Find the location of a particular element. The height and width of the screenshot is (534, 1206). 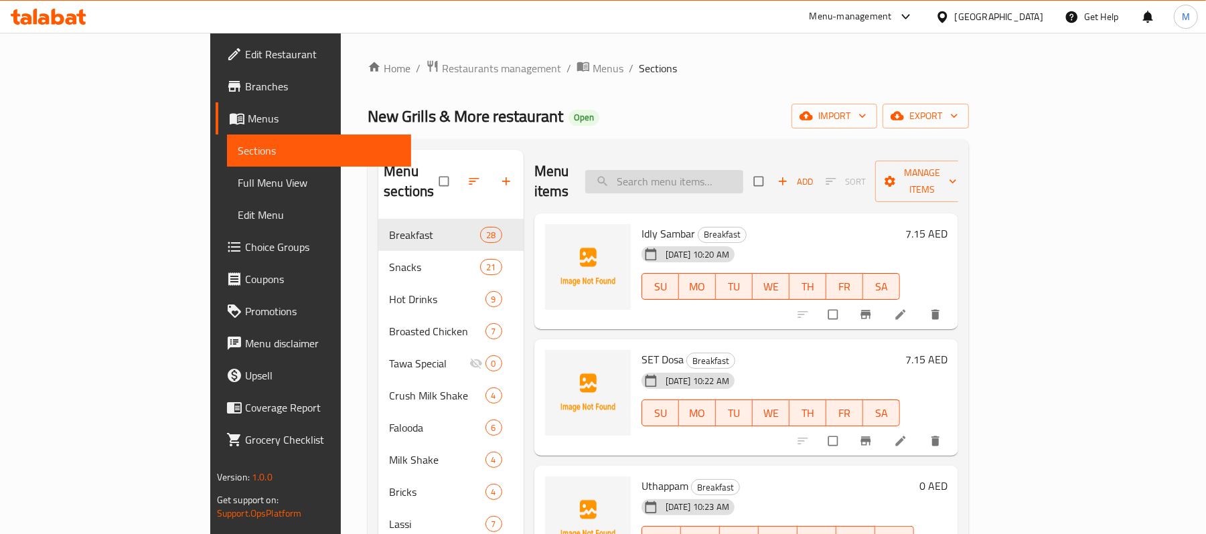

h2: Menu items is located at coordinates (552, 182).